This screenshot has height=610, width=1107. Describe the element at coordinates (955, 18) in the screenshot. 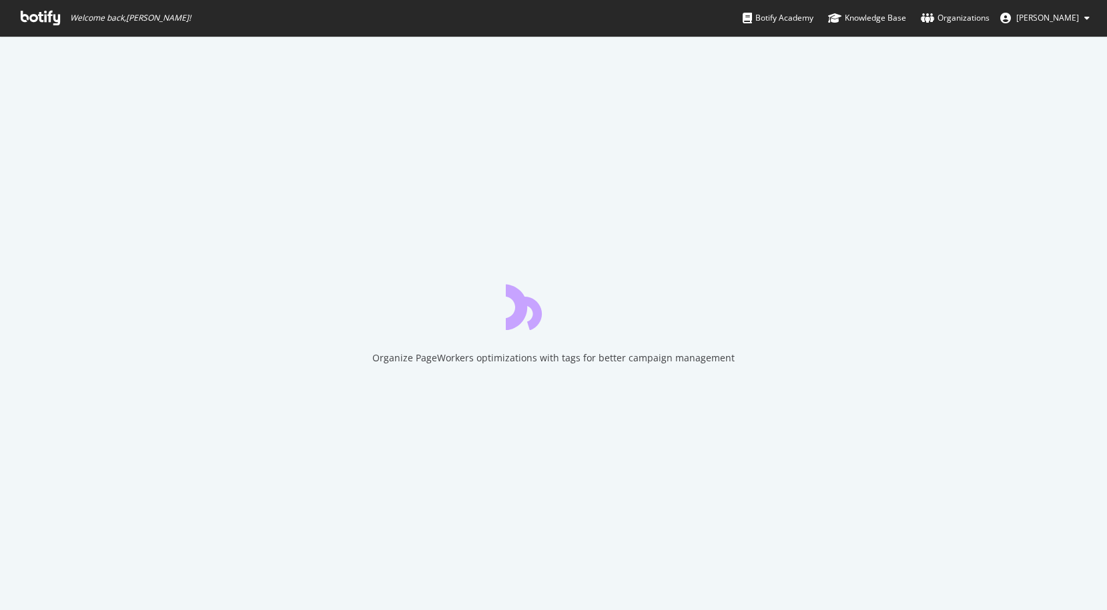

I see `div: Organizations` at that location.